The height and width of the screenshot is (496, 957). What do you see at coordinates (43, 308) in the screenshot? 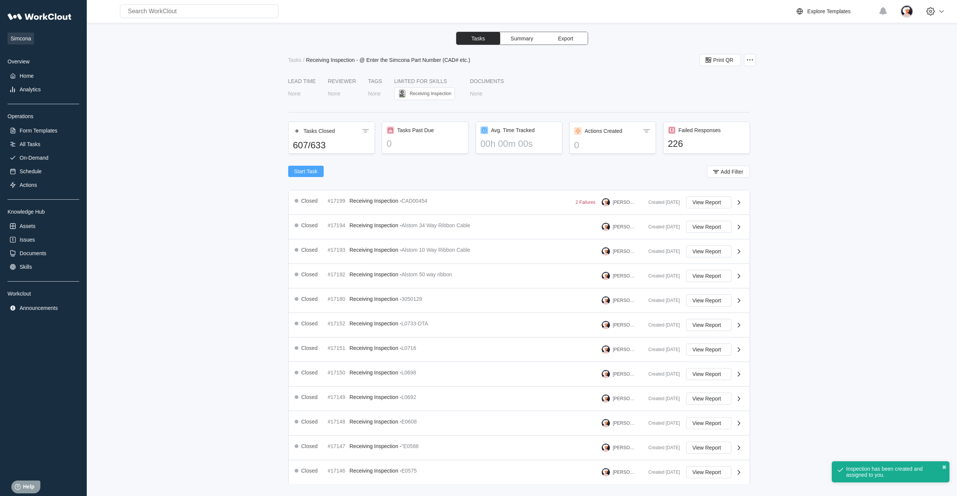
I see `a: Announcements` at bounding box center [43, 308].